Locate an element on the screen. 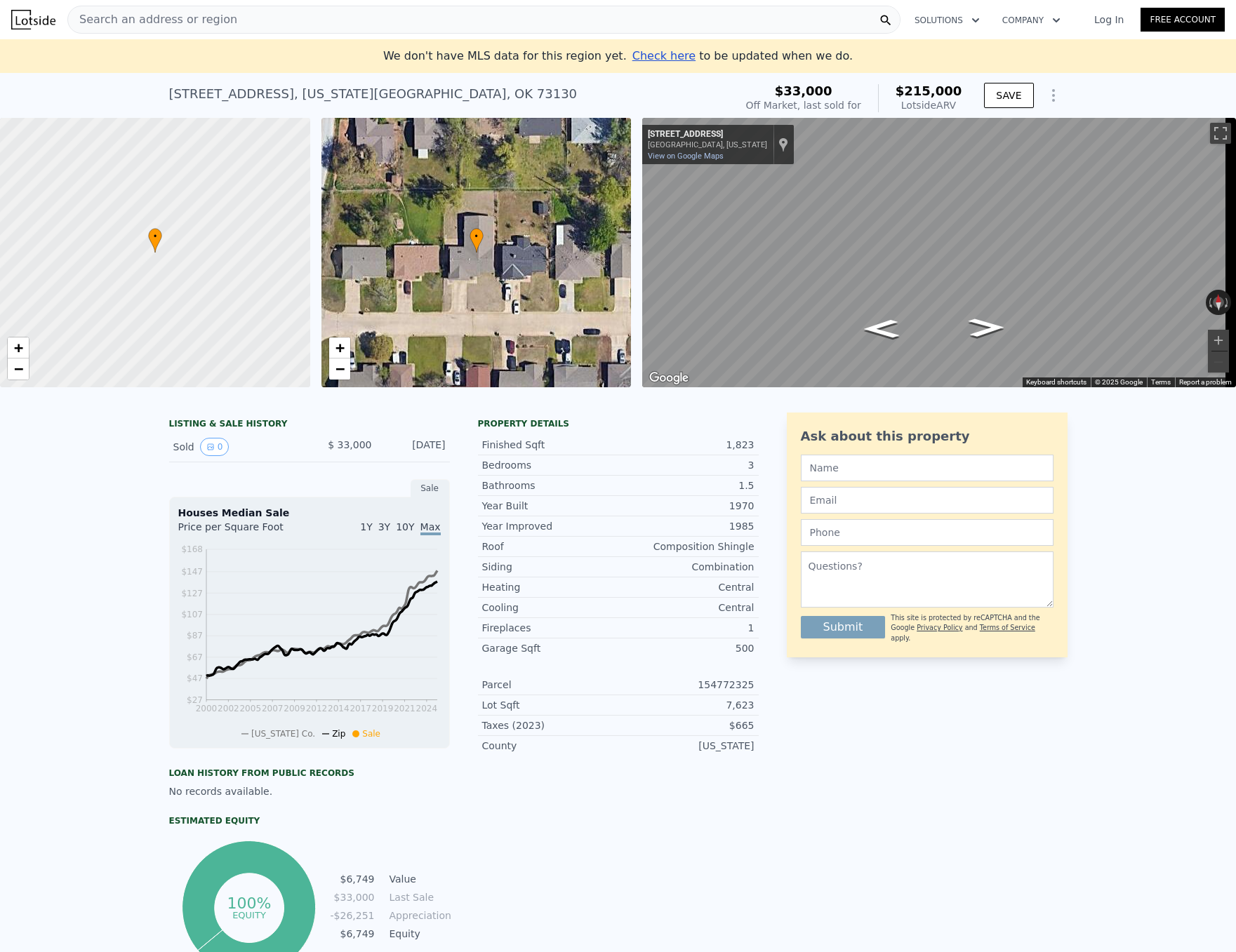  div: 1970 is located at coordinates (687, 506).